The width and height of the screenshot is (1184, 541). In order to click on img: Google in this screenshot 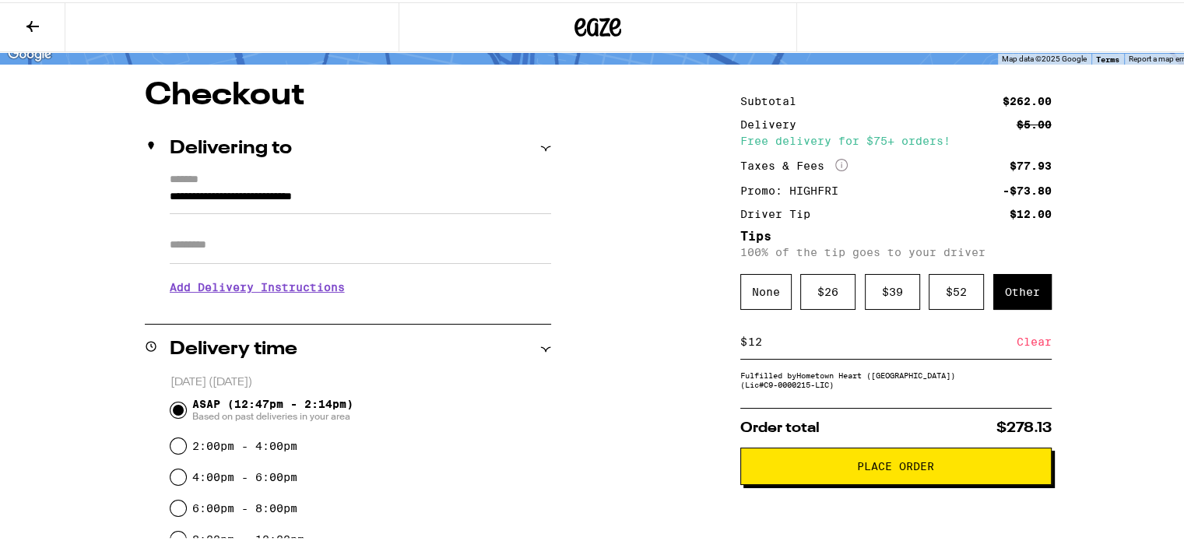, I will do `click(30, 52)`.